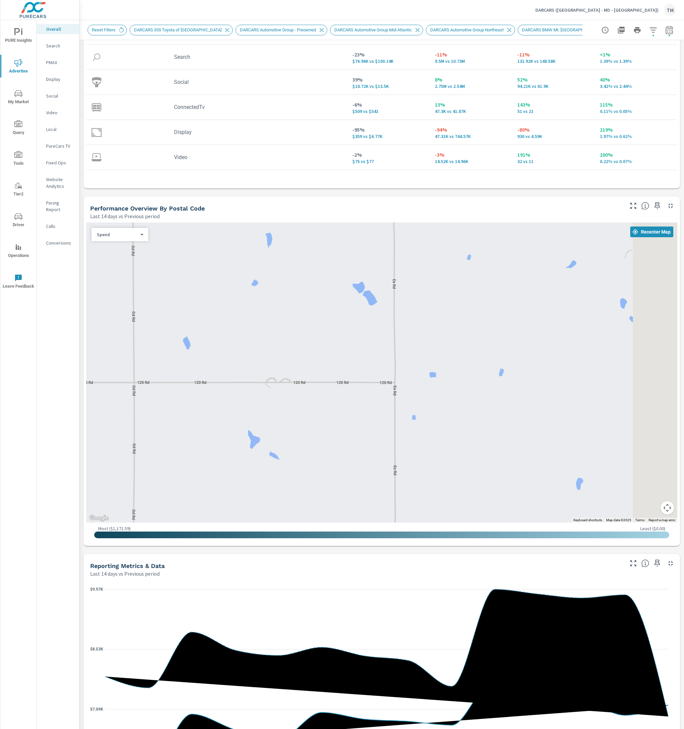 This screenshot has width=684, height=729. I want to click on p: Display, so click(60, 79).